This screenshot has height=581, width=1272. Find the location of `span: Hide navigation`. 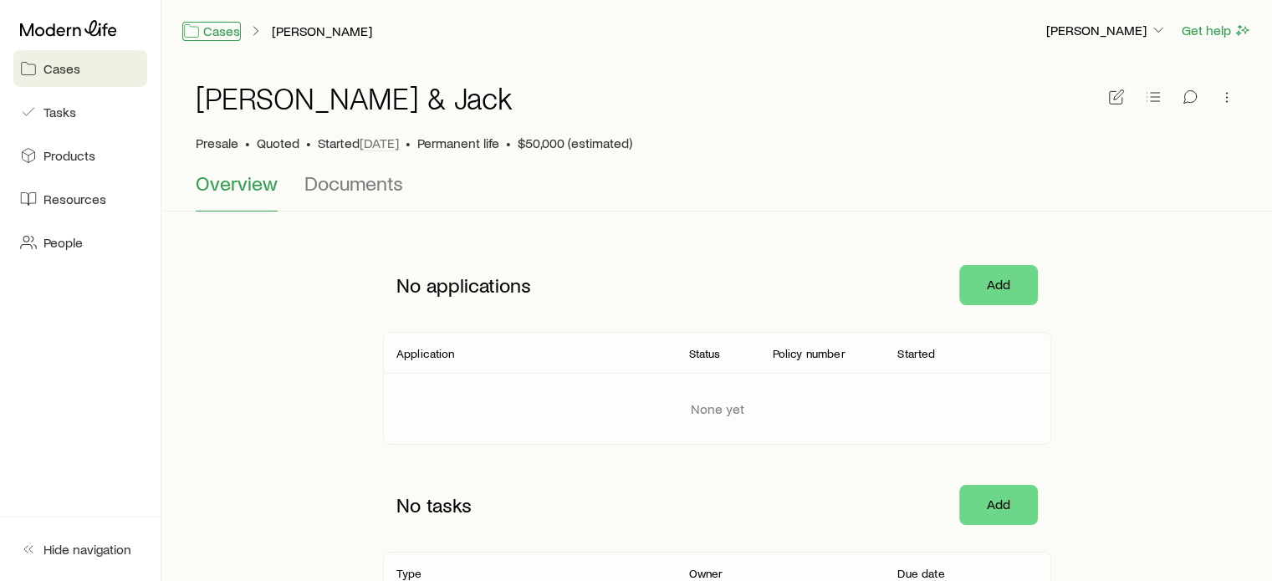

span: Hide navigation is located at coordinates (87, 549).